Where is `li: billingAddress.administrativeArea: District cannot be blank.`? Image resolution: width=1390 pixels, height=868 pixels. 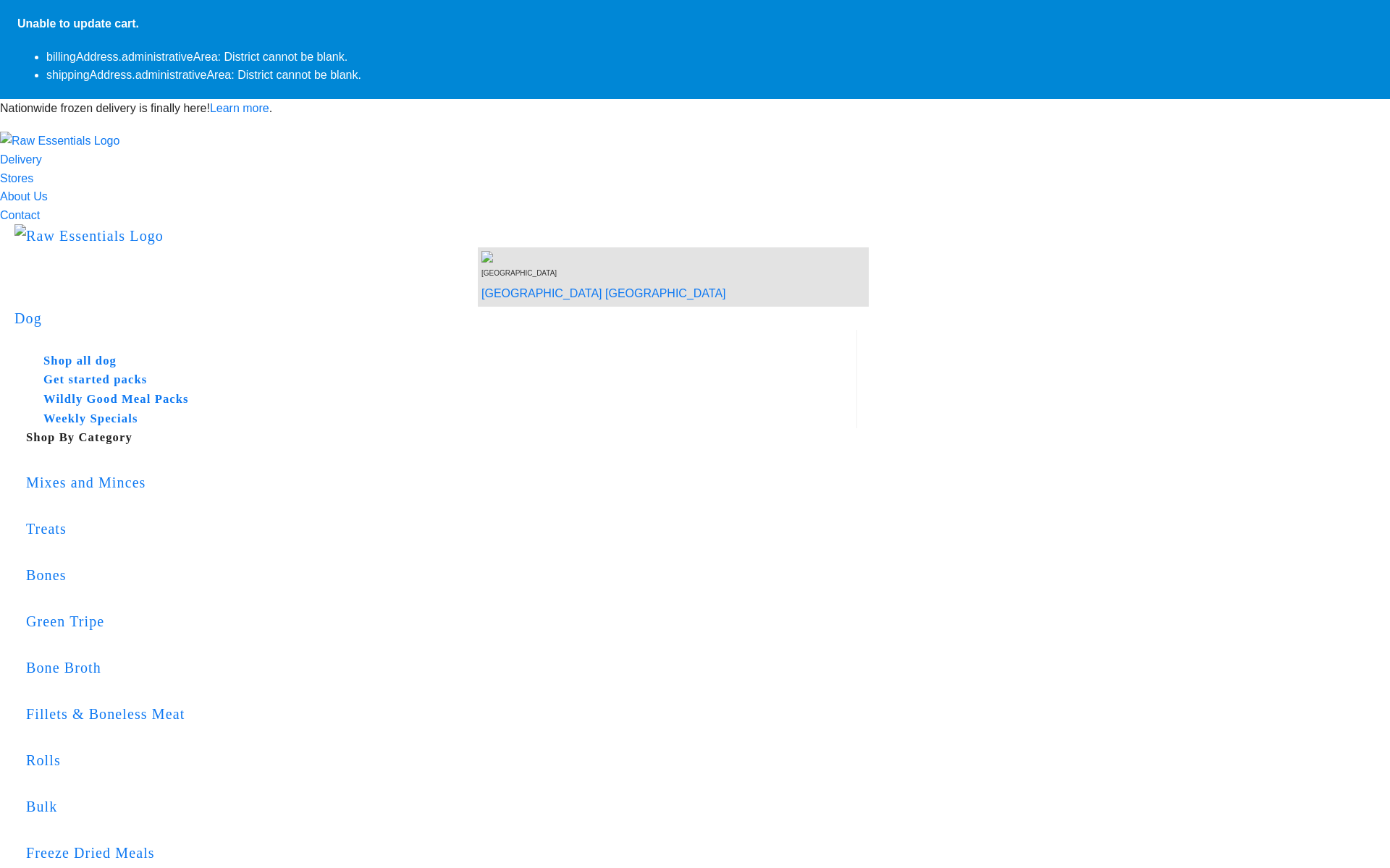
li: billingAddress.administrativeArea: District cannot be blank. is located at coordinates (710, 57).